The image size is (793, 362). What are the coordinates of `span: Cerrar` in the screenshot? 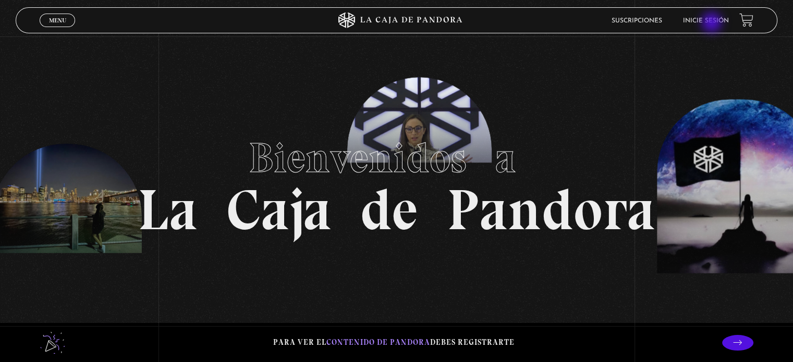 It's located at (57, 30).